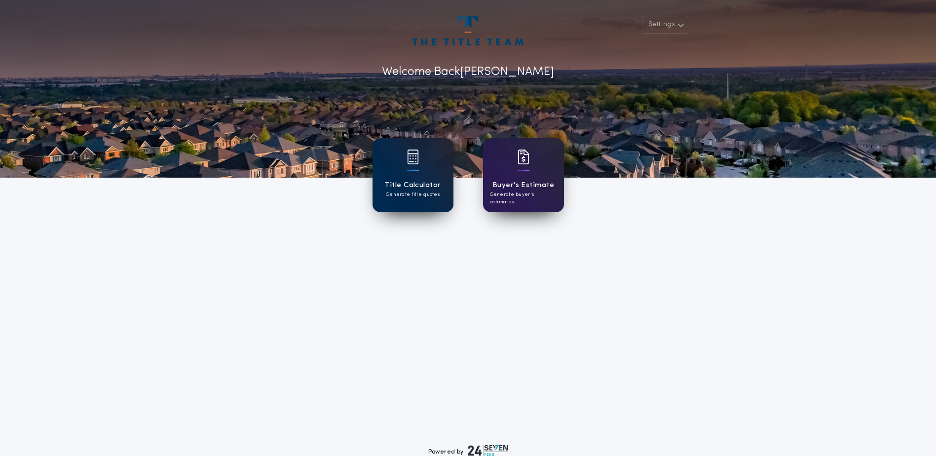 This screenshot has width=936, height=456. What do you see at coordinates (413, 185) in the screenshot?
I see `h1: Title Calculator` at bounding box center [413, 185].